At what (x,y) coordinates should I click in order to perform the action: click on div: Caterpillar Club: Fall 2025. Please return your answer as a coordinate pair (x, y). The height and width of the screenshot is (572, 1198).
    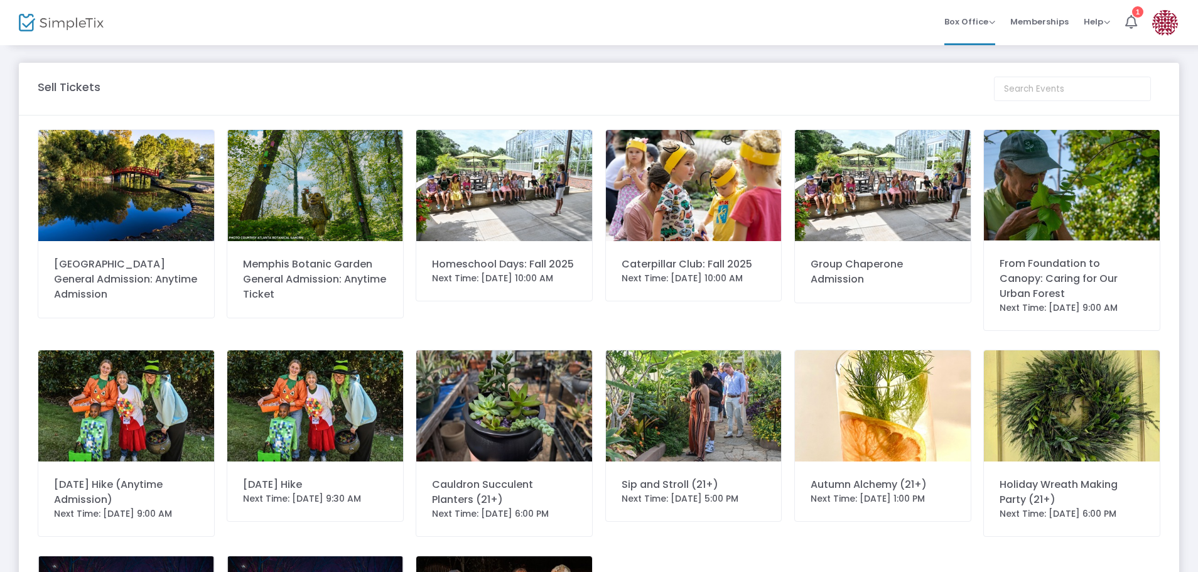
    Looking at the image, I should click on (694, 264).